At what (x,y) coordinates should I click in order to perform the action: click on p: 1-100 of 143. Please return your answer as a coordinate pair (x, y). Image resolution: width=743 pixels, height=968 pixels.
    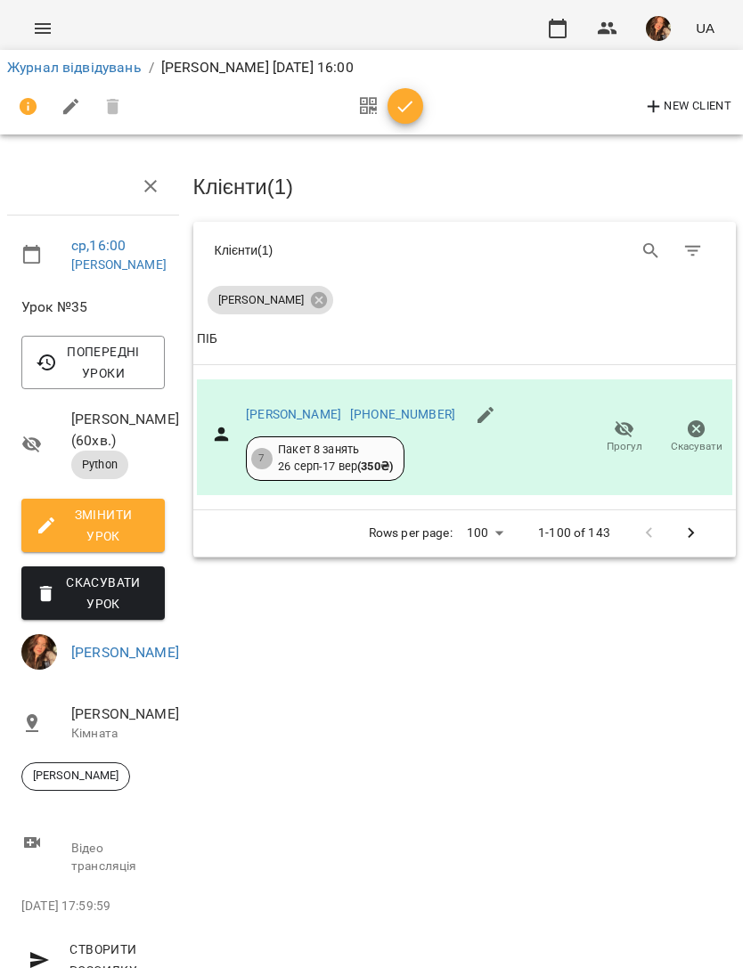
    Looking at the image, I should click on (573, 533).